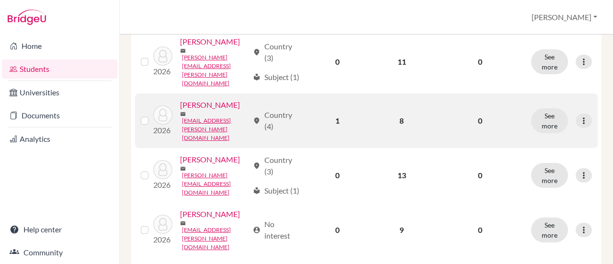  I want to click on a: Universities, so click(59, 92).